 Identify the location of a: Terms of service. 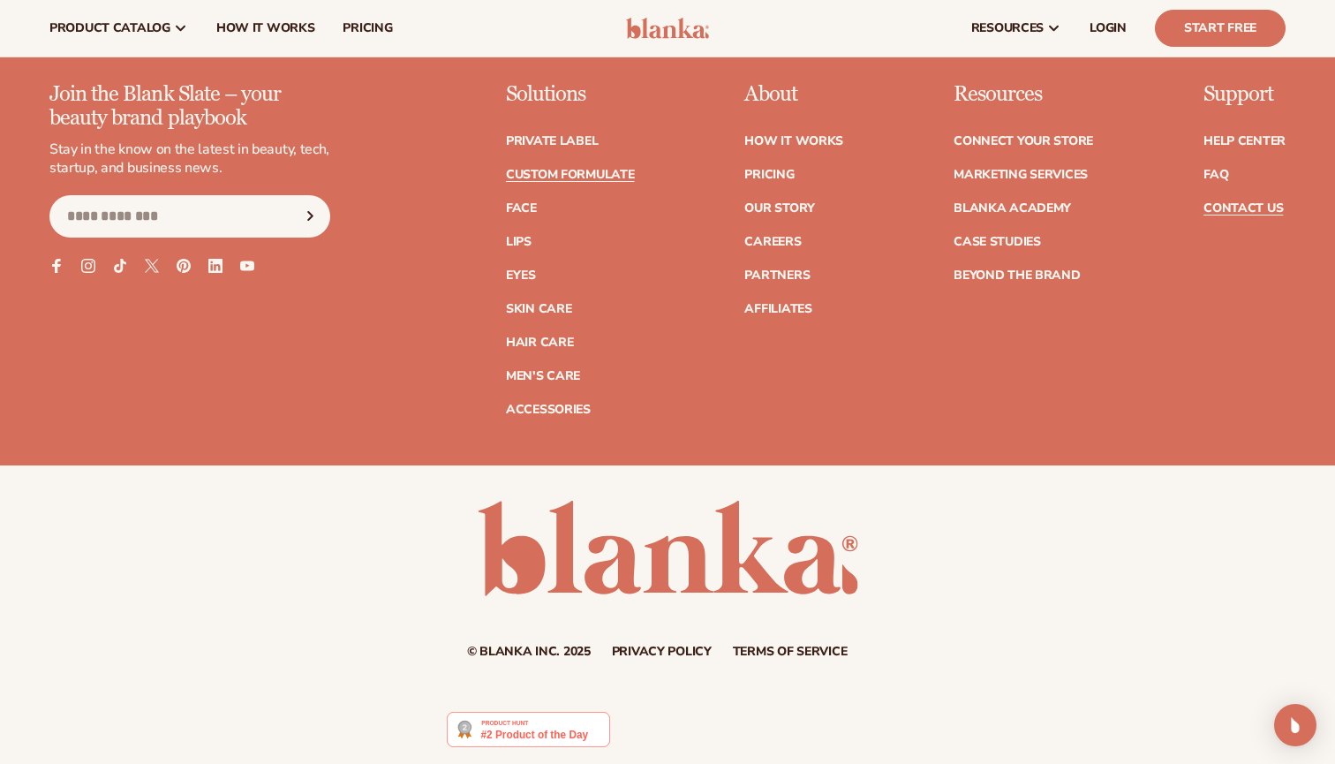
(790, 652).